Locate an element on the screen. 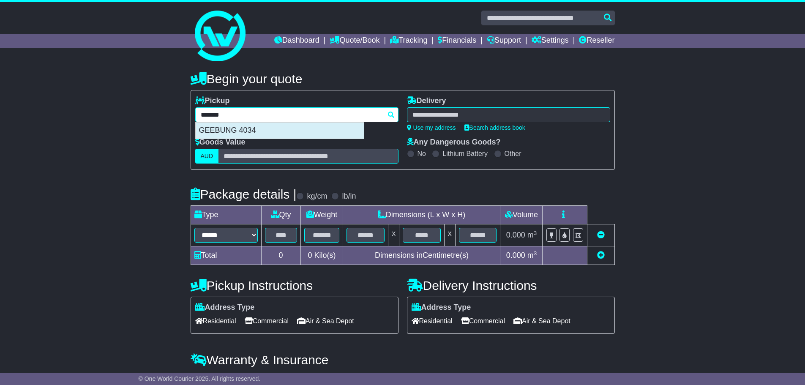  span: © One World Courier 2025. All rights reserved. is located at coordinates (199, 379).